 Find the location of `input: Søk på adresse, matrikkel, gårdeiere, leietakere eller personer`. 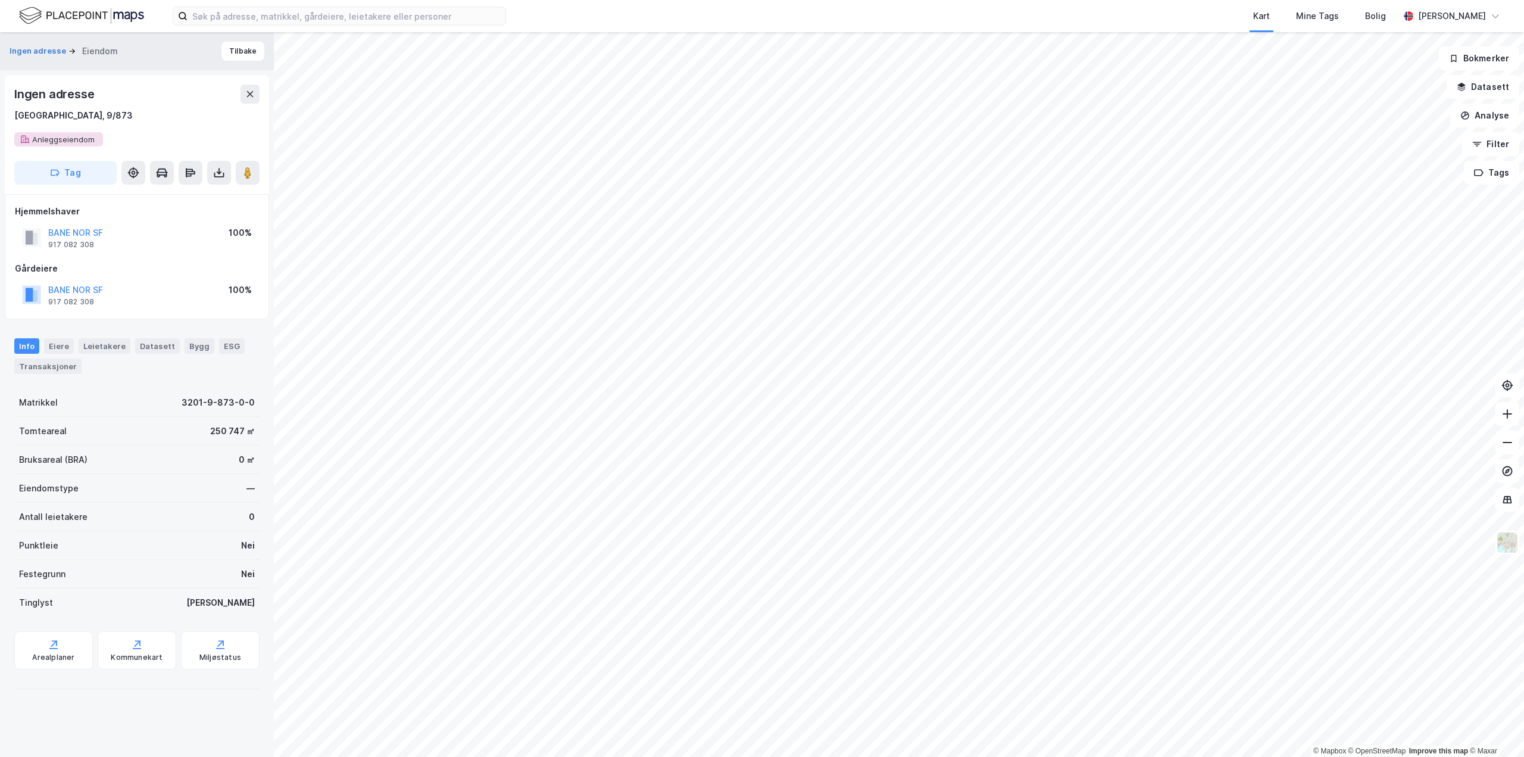

input: Søk på adresse, matrikkel, gårdeiere, leietakere eller personer is located at coordinates (346, 16).